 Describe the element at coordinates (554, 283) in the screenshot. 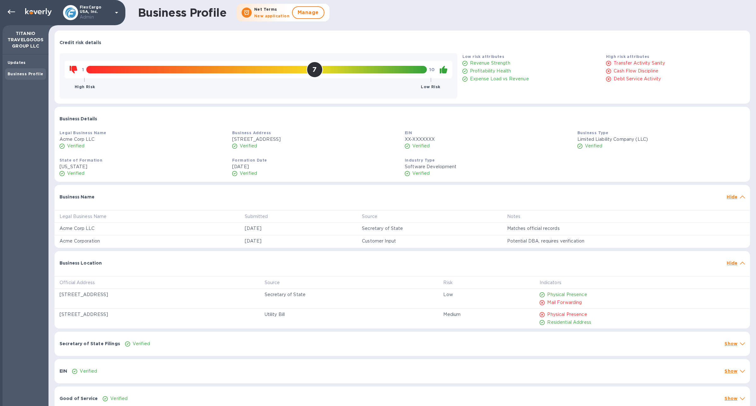

I see `span: Indicators` at that location.